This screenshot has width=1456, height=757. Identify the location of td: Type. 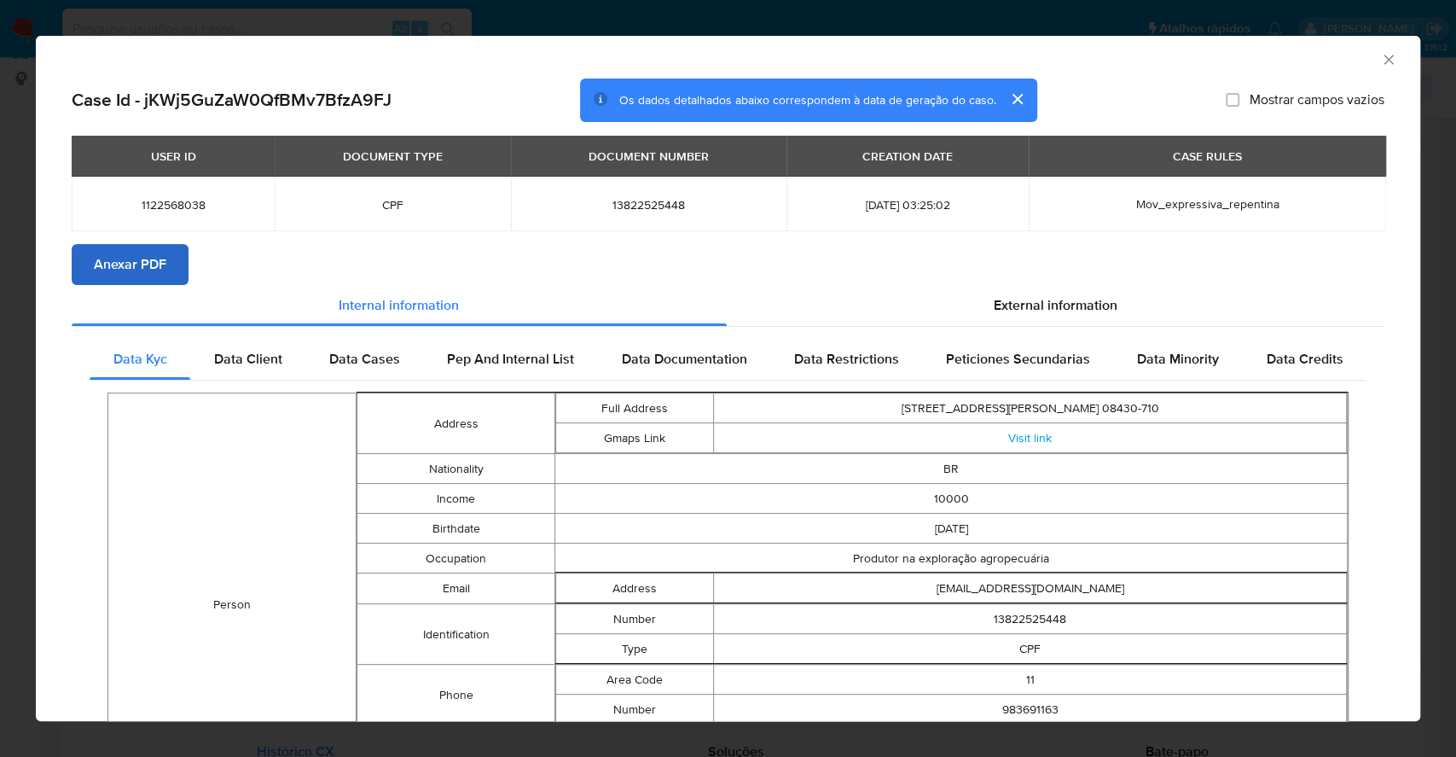
(635, 648).